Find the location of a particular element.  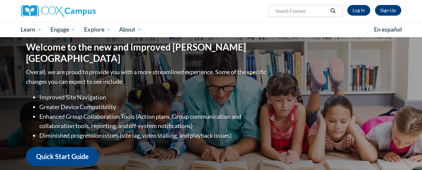

li: Improved Site Navigation is located at coordinates (153, 97).